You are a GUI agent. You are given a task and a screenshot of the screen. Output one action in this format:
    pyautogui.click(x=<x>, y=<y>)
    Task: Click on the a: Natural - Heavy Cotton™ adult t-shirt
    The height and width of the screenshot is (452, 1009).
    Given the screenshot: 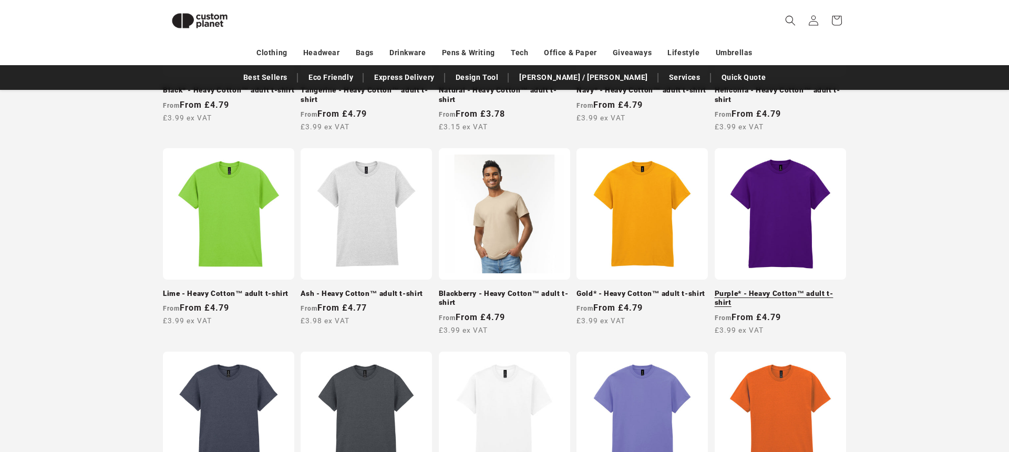 What is the action you would take?
    pyautogui.click(x=505, y=95)
    